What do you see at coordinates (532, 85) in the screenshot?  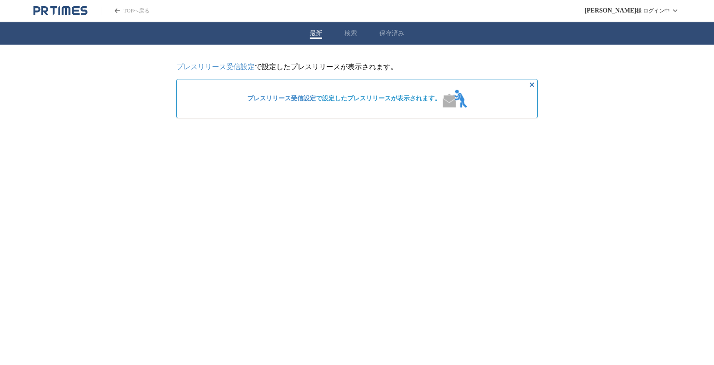 I see `button: 非表示にする` at bounding box center [532, 85].